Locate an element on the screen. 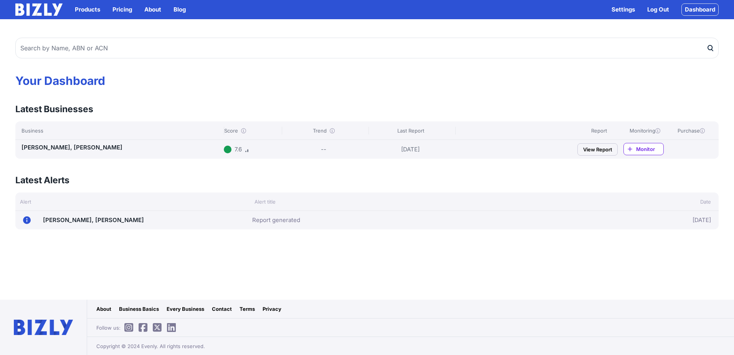 The height and width of the screenshot is (355, 734). a: Monitor is located at coordinates (643, 149).